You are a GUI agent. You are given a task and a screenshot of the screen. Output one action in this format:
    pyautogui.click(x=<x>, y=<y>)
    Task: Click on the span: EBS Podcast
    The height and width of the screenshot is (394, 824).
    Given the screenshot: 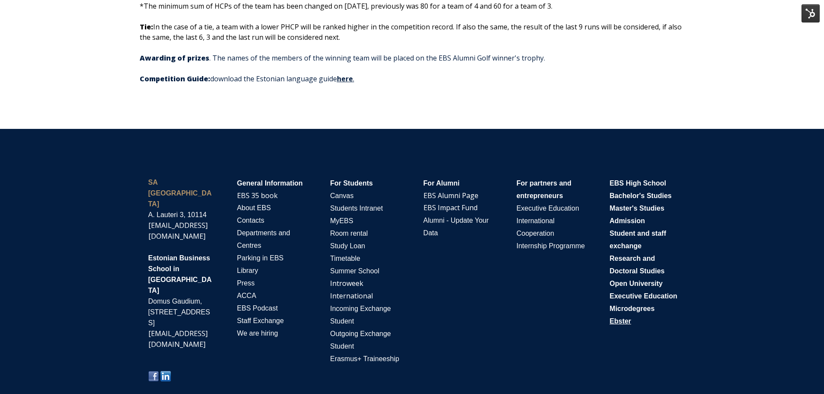 What is the action you would take?
    pyautogui.click(x=257, y=308)
    